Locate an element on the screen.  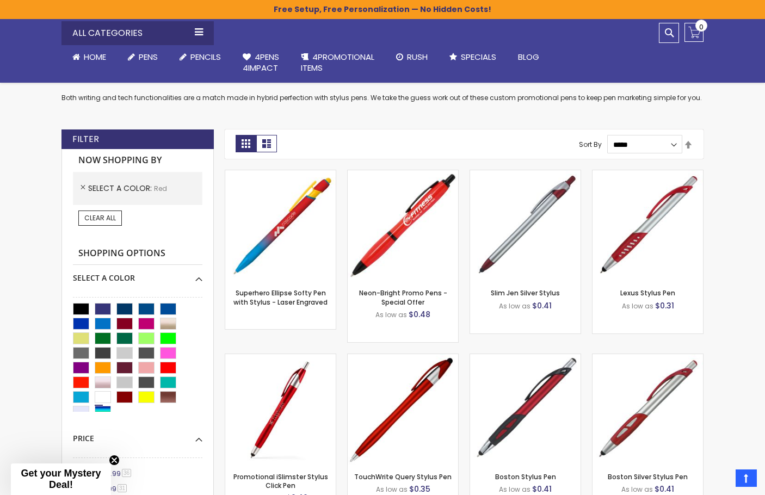
img: Lexus Stylus Pen-Red is located at coordinates (647, 225).